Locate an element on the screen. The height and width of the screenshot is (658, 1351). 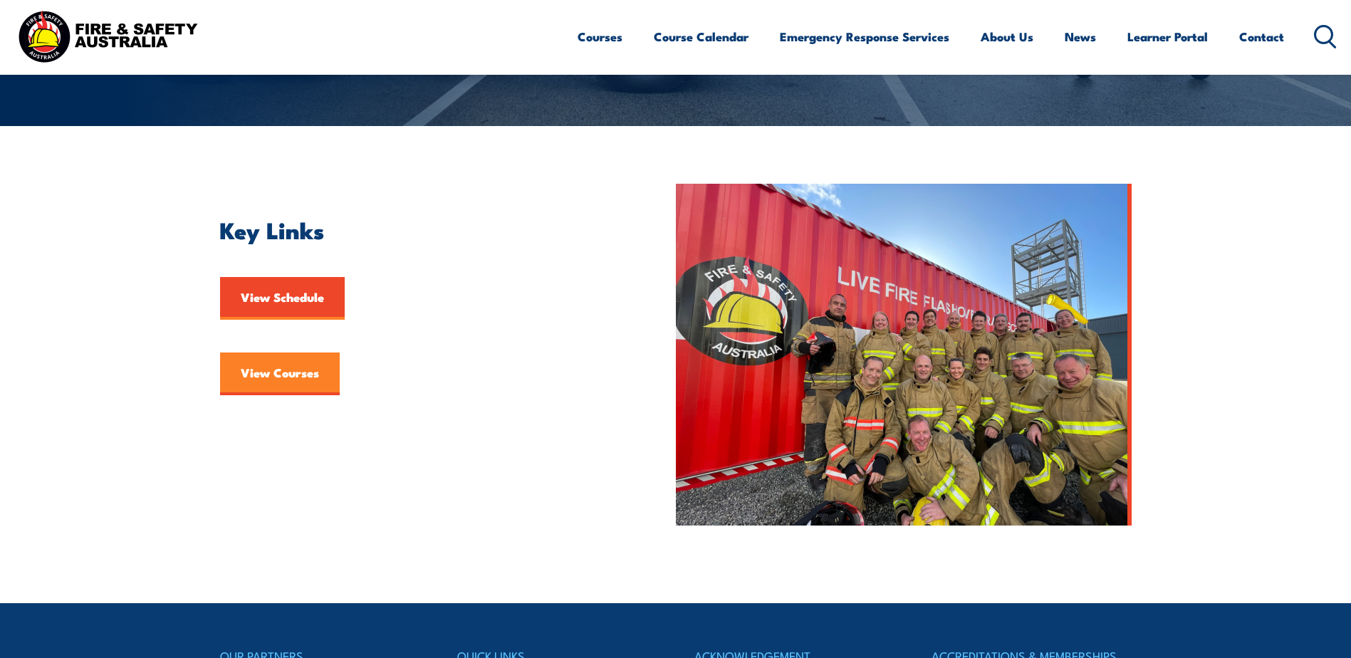
a: Learner Portal is located at coordinates (1168, 36).